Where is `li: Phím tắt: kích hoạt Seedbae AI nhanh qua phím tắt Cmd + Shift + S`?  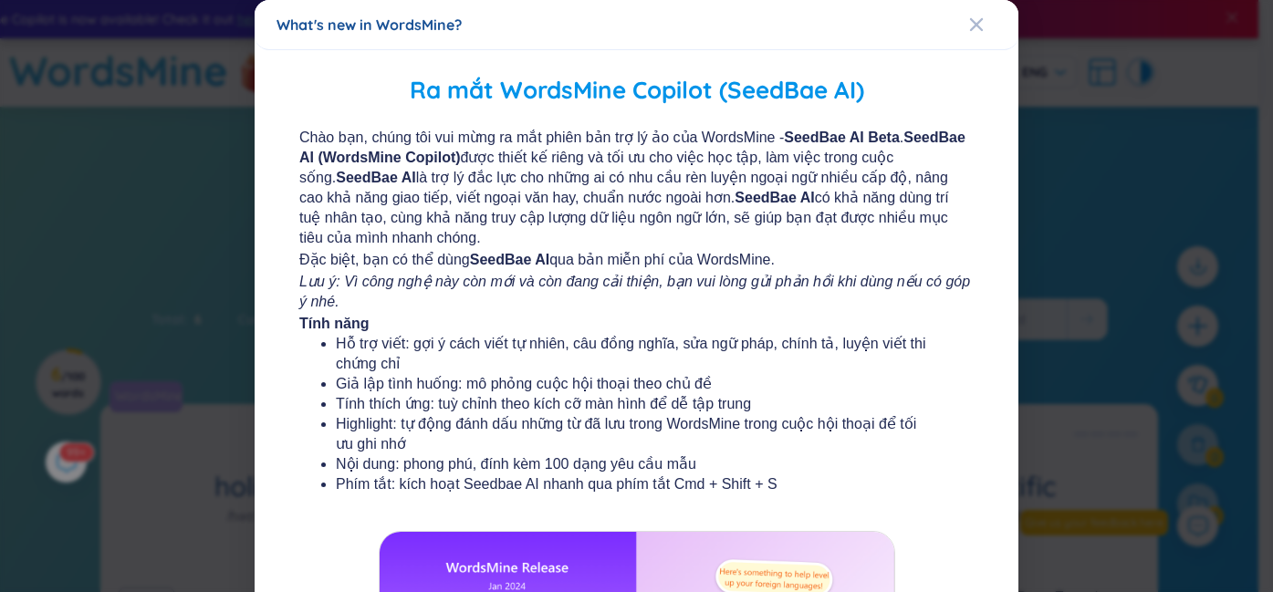
li: Phím tắt: kích hoạt Seedbae AI nhanh qua phím tắt Cmd + Shift + S is located at coordinates (636, 485).